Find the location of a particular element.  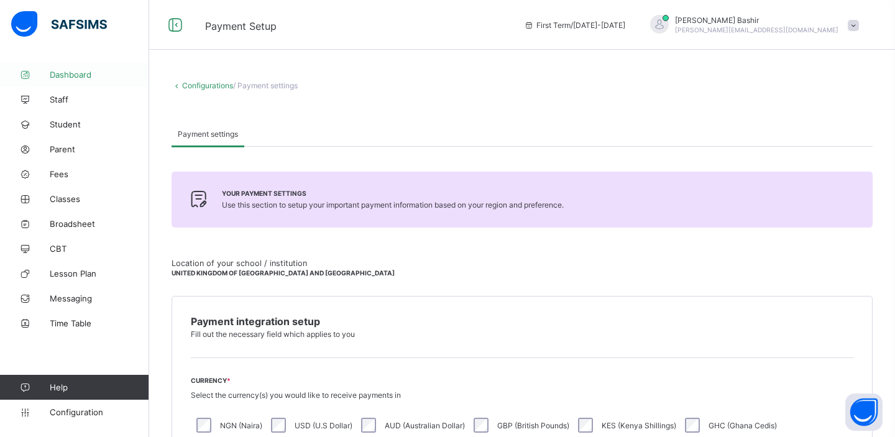

span: Classes is located at coordinates (99, 199).